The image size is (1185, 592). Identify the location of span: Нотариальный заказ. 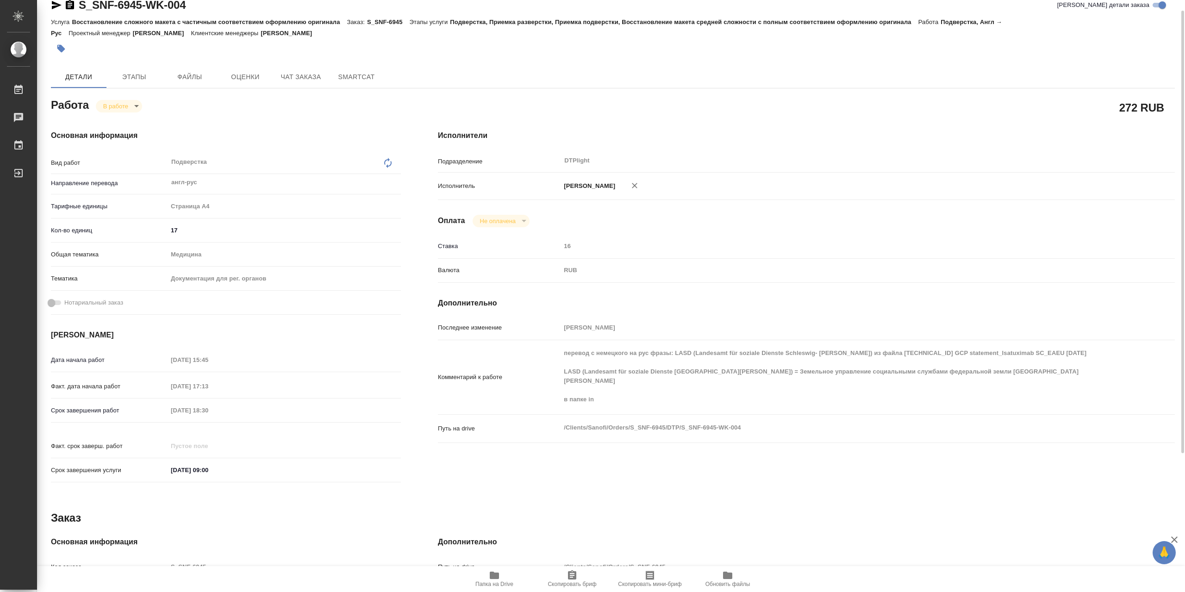
(93, 303).